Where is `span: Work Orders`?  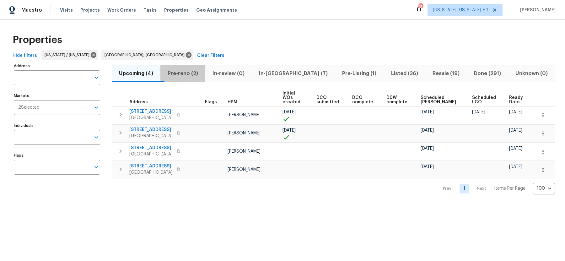
span: Work Orders is located at coordinates (122, 10).